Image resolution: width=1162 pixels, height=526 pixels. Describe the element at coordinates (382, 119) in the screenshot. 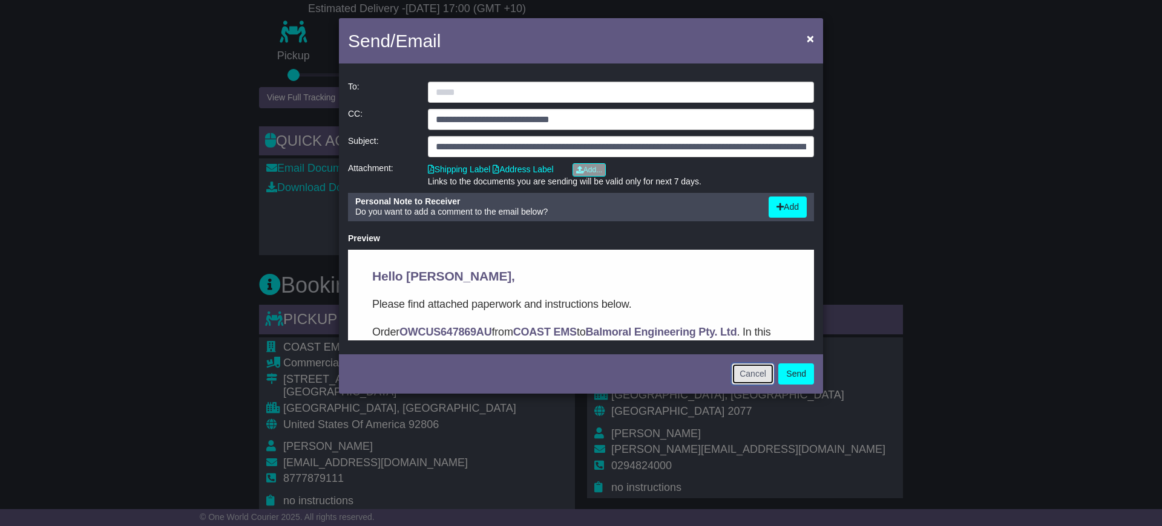

I see `div: CC:` at that location.